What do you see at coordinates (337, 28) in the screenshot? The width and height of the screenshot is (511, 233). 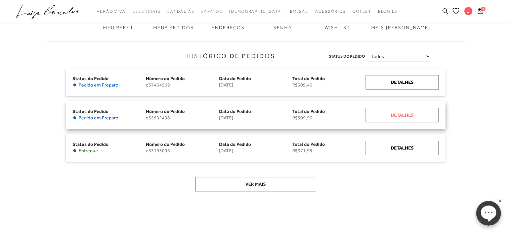 I see `span: WISHLIST` at bounding box center [337, 28].